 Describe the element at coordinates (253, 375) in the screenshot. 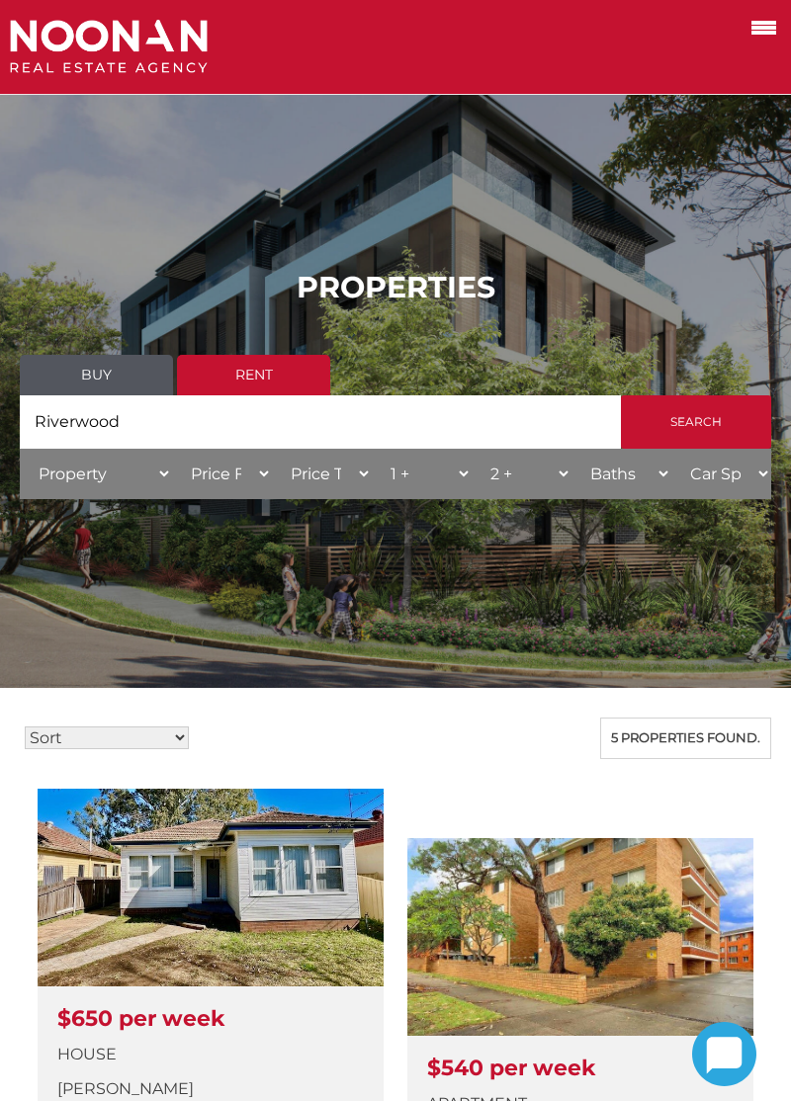

I see `a: Rent` at that location.